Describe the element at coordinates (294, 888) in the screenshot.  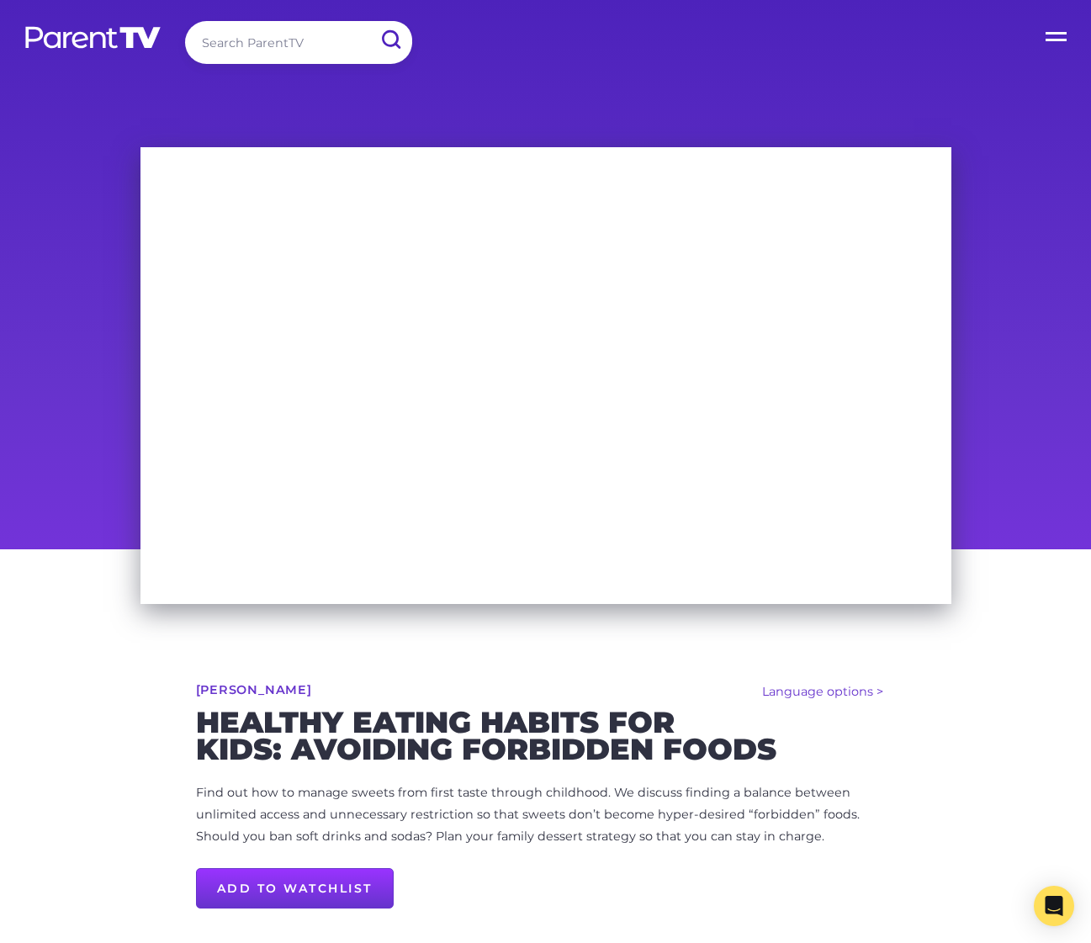
I see `a: Add to Watchlist` at that location.